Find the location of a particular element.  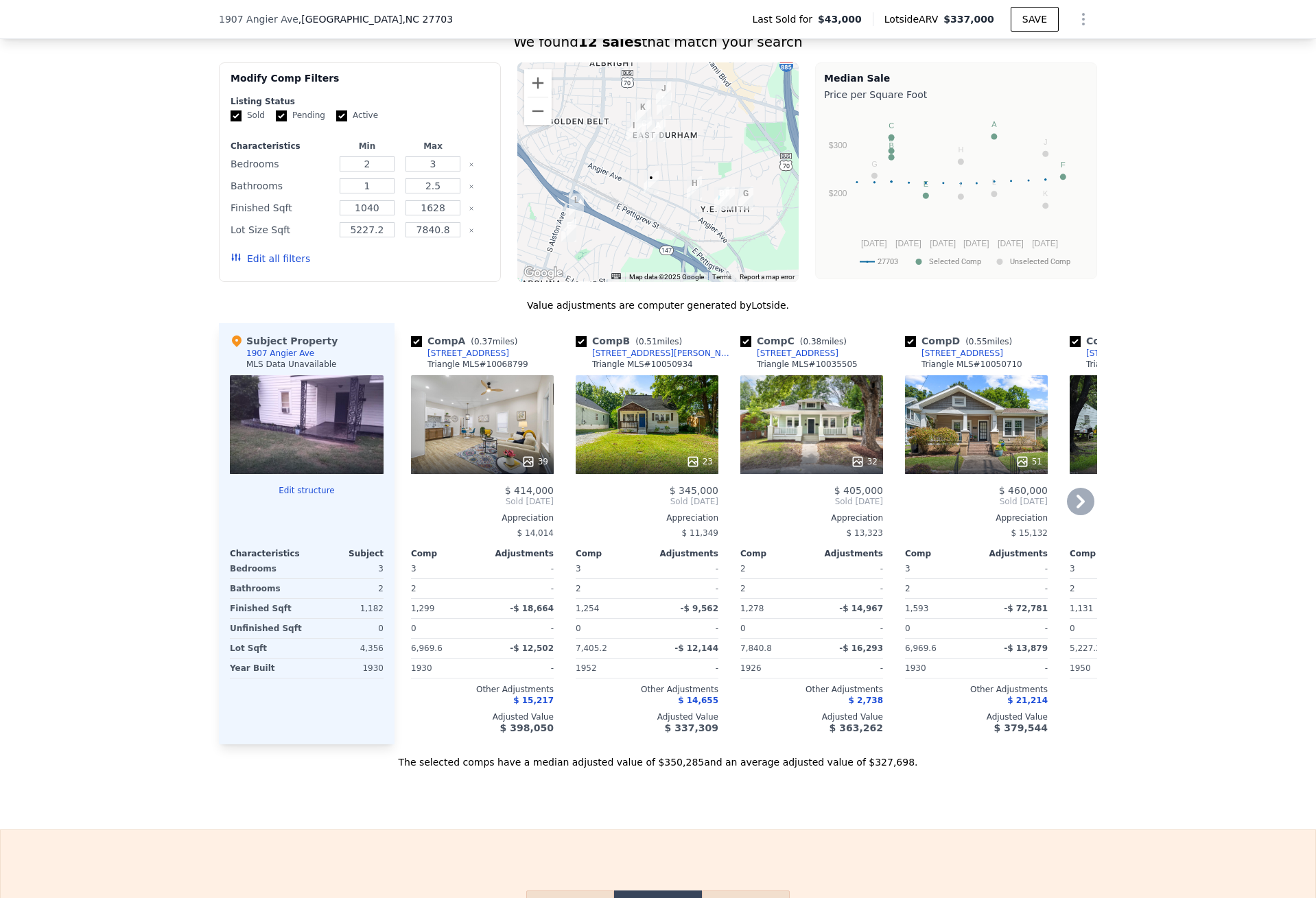

div: 1907 Angier Ave is located at coordinates (651, 183).